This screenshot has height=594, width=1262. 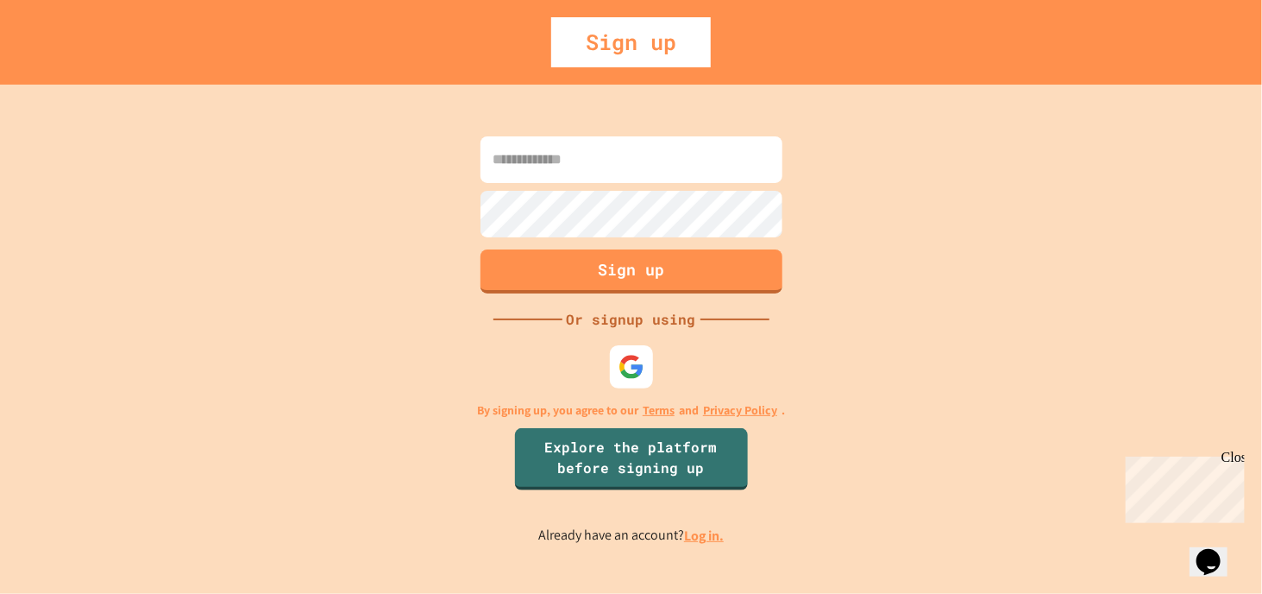 I want to click on a: Log in., so click(x=704, y=535).